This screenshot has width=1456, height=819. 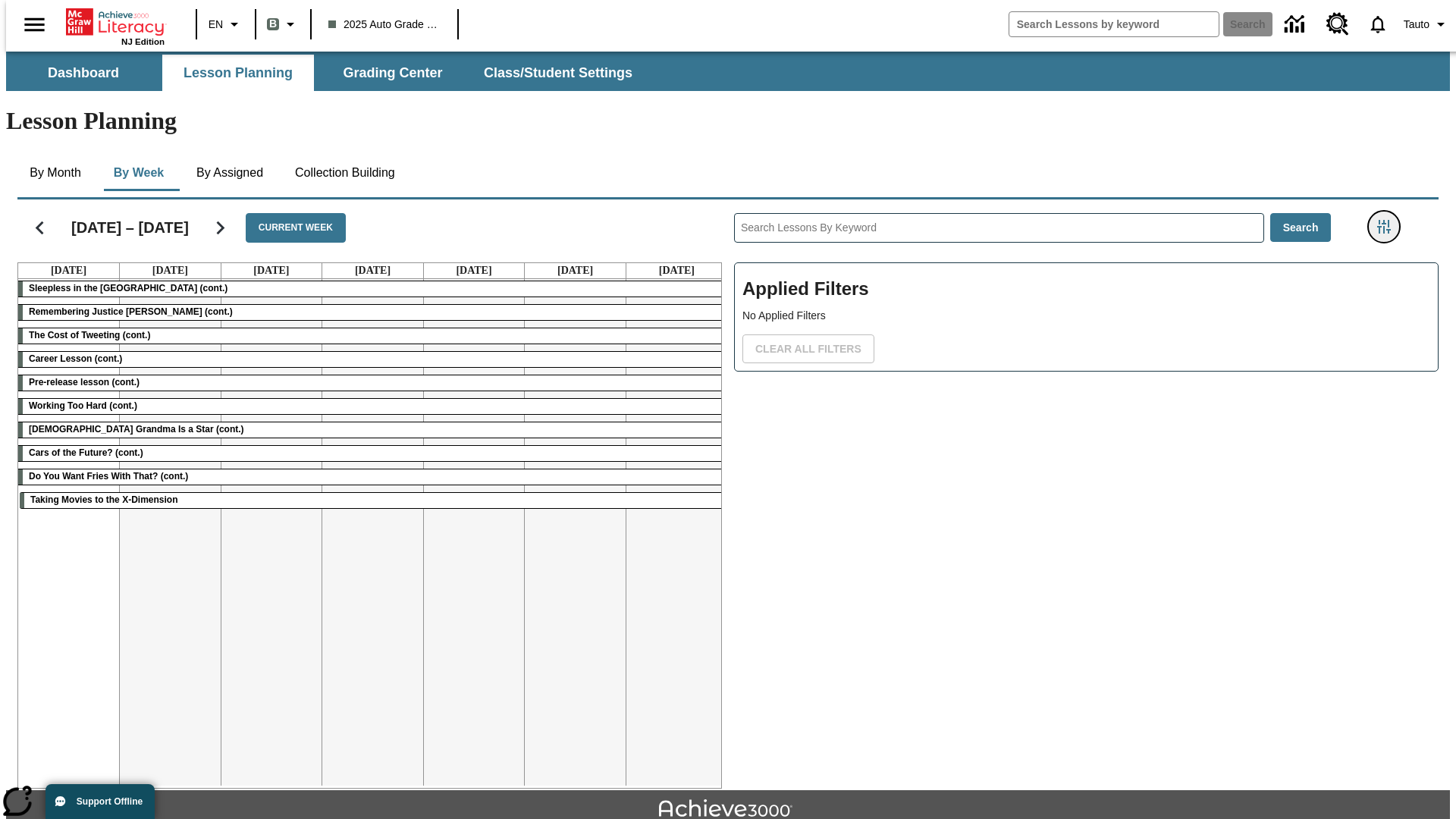 I want to click on span: NJ Edition, so click(x=142, y=42).